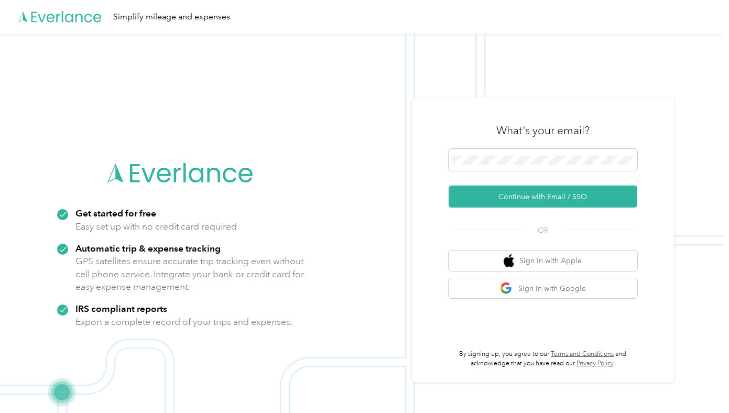 The height and width of the screenshot is (413, 729). Describe the element at coordinates (543, 260) in the screenshot. I see `button: apple logoSign in with Apple` at that location.